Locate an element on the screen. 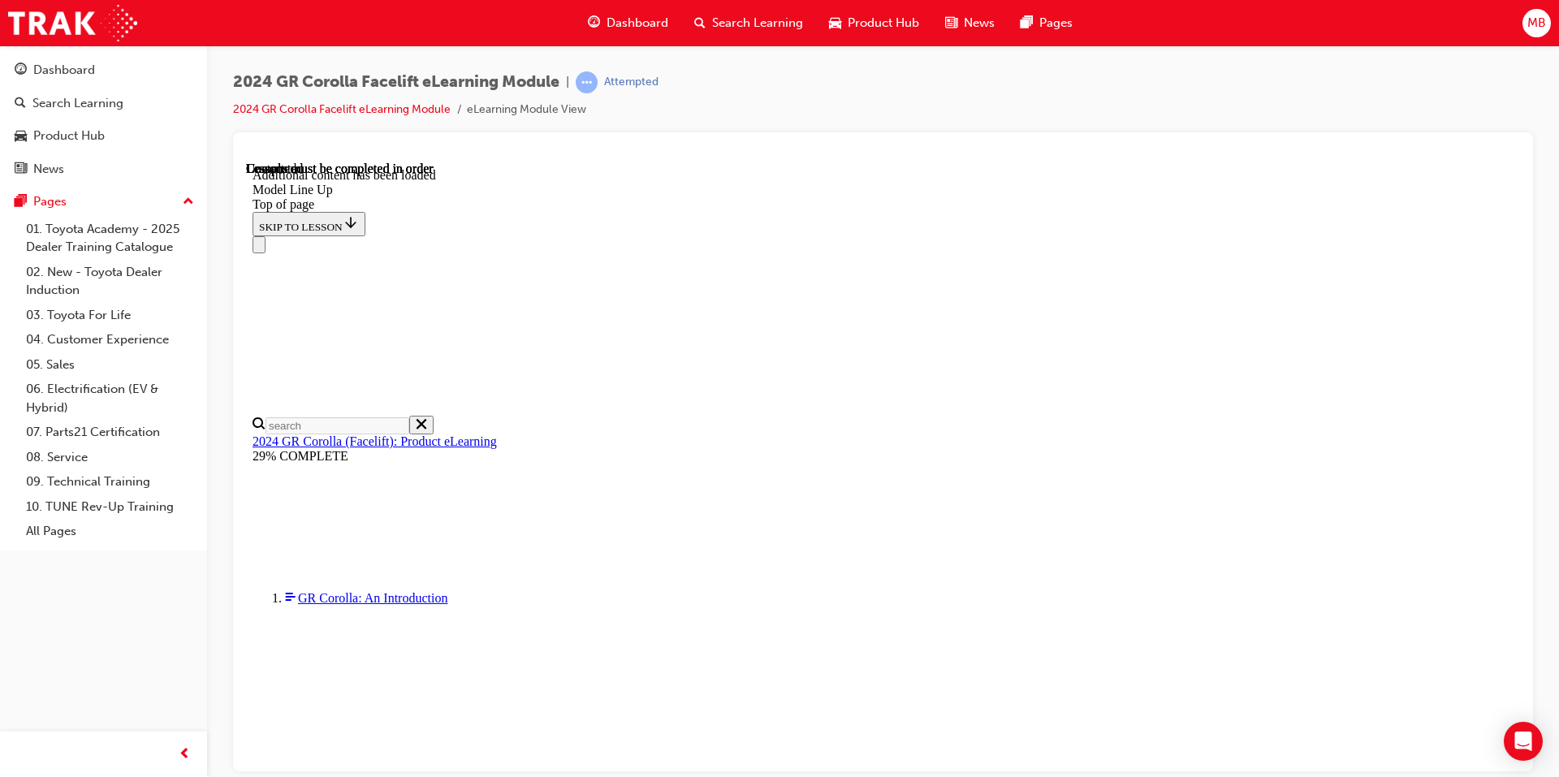  a: 05. Sales is located at coordinates (110, 365).